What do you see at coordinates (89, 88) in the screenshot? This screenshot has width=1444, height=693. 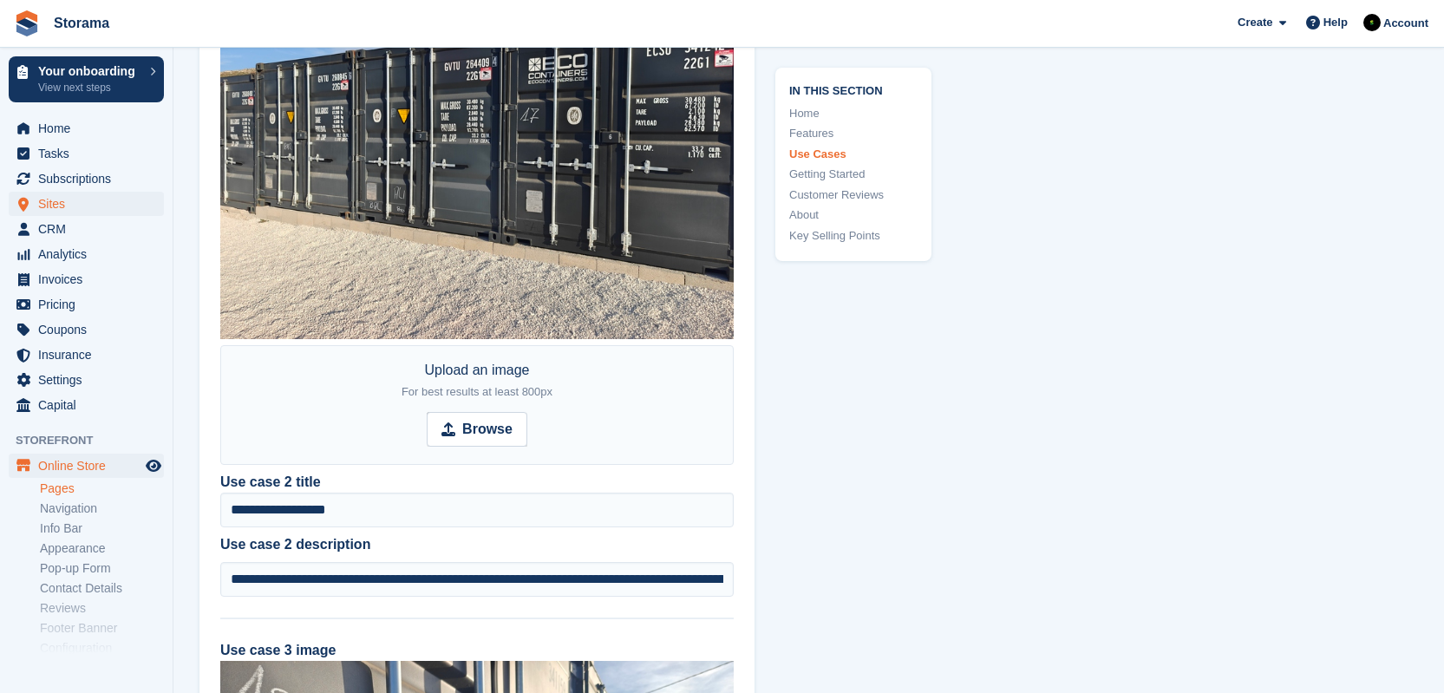 I see `p: View next steps` at bounding box center [89, 88].